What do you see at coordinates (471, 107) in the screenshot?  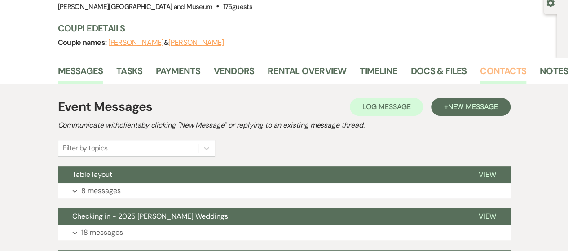 I see `button: +New Message` at bounding box center [471, 107].